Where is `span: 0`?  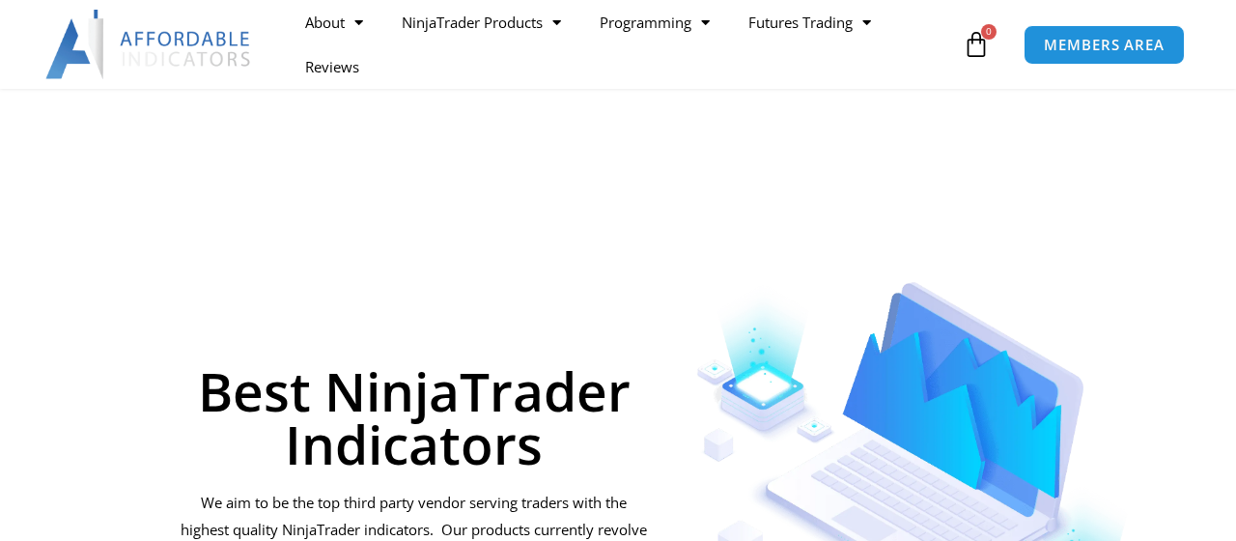
span: 0 is located at coordinates (989, 32).